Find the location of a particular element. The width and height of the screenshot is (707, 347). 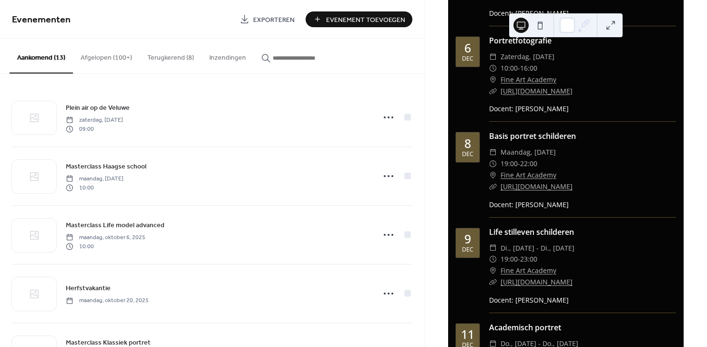

a: Academisch portret is located at coordinates (525, 327).